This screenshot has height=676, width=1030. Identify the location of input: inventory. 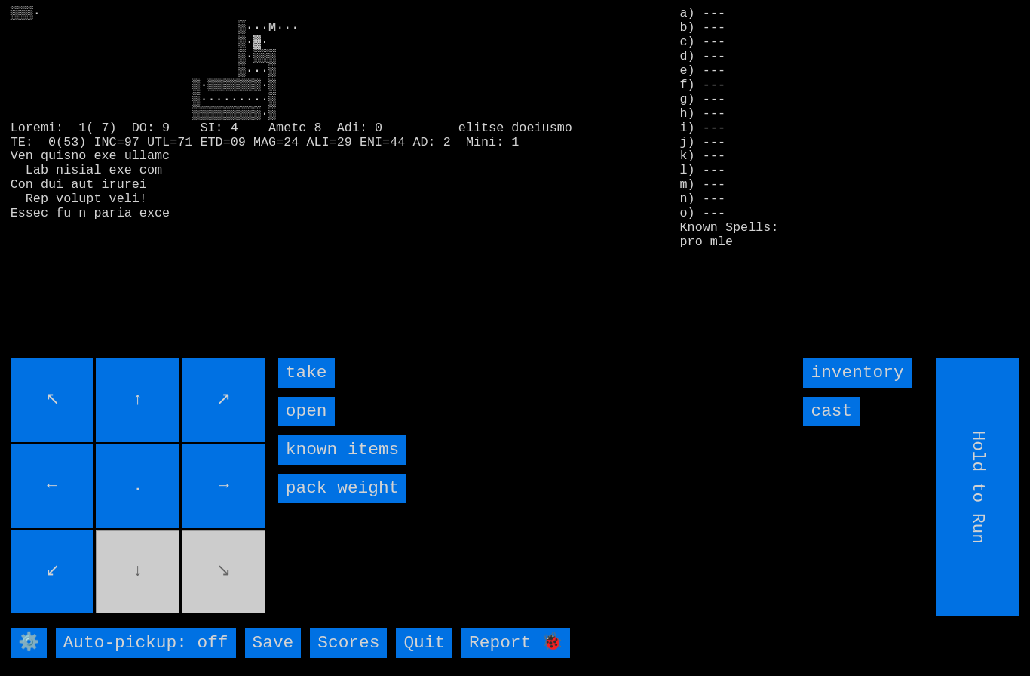
(857, 373).